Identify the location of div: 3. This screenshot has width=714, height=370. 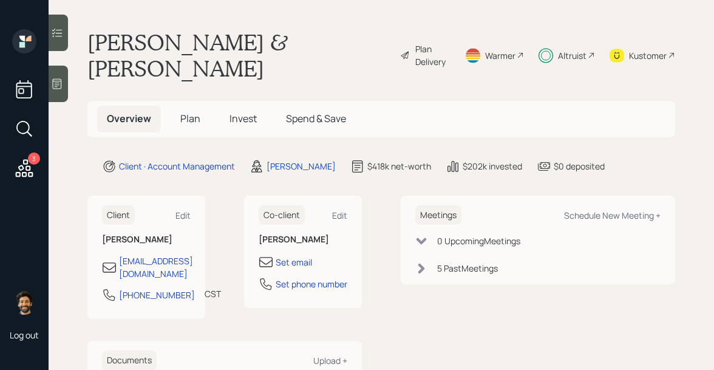
(34, 158).